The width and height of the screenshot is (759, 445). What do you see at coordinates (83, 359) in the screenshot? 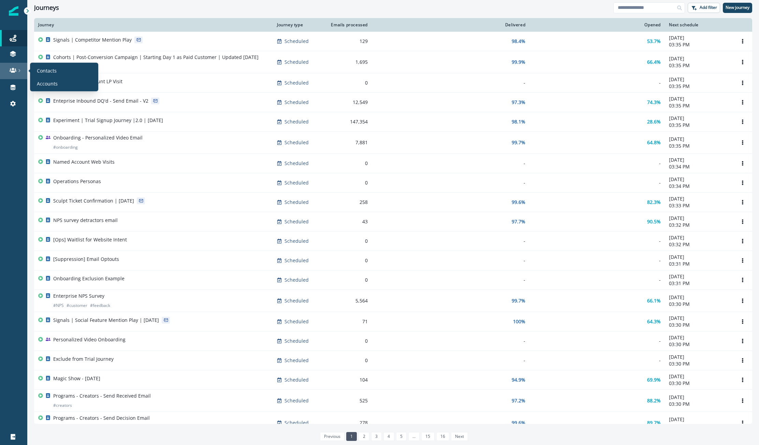
I see `p: Exclude from Trial Journey` at bounding box center [83, 359].